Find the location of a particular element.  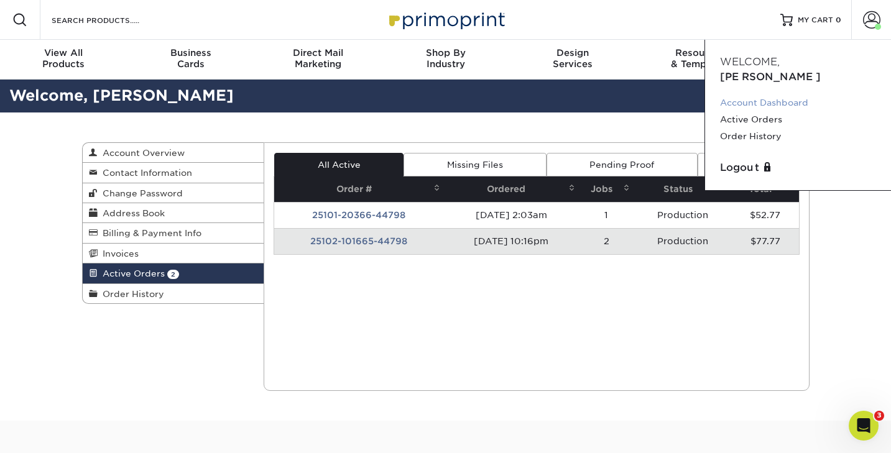

span: Direct Mail is located at coordinates (318, 53).